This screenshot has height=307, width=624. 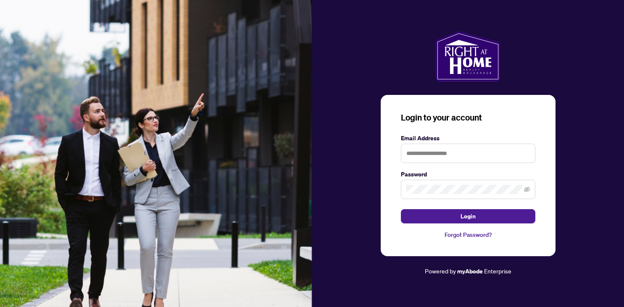 I want to click on span: Enterprise, so click(x=497, y=271).